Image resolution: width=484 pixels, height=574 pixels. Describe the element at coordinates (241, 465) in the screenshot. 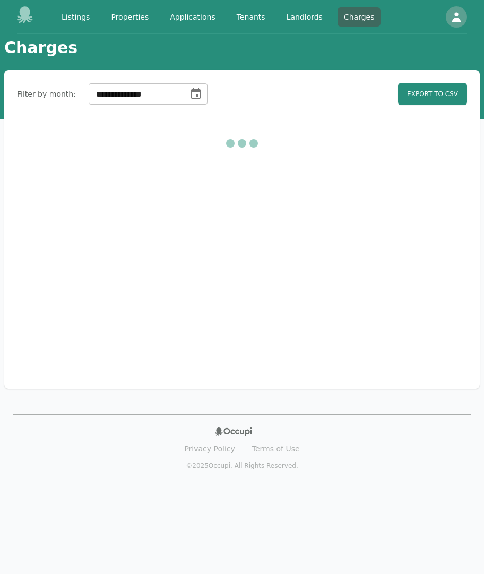

I see `p: © 2025 Occupi. All Rights Reserved.` at that location.